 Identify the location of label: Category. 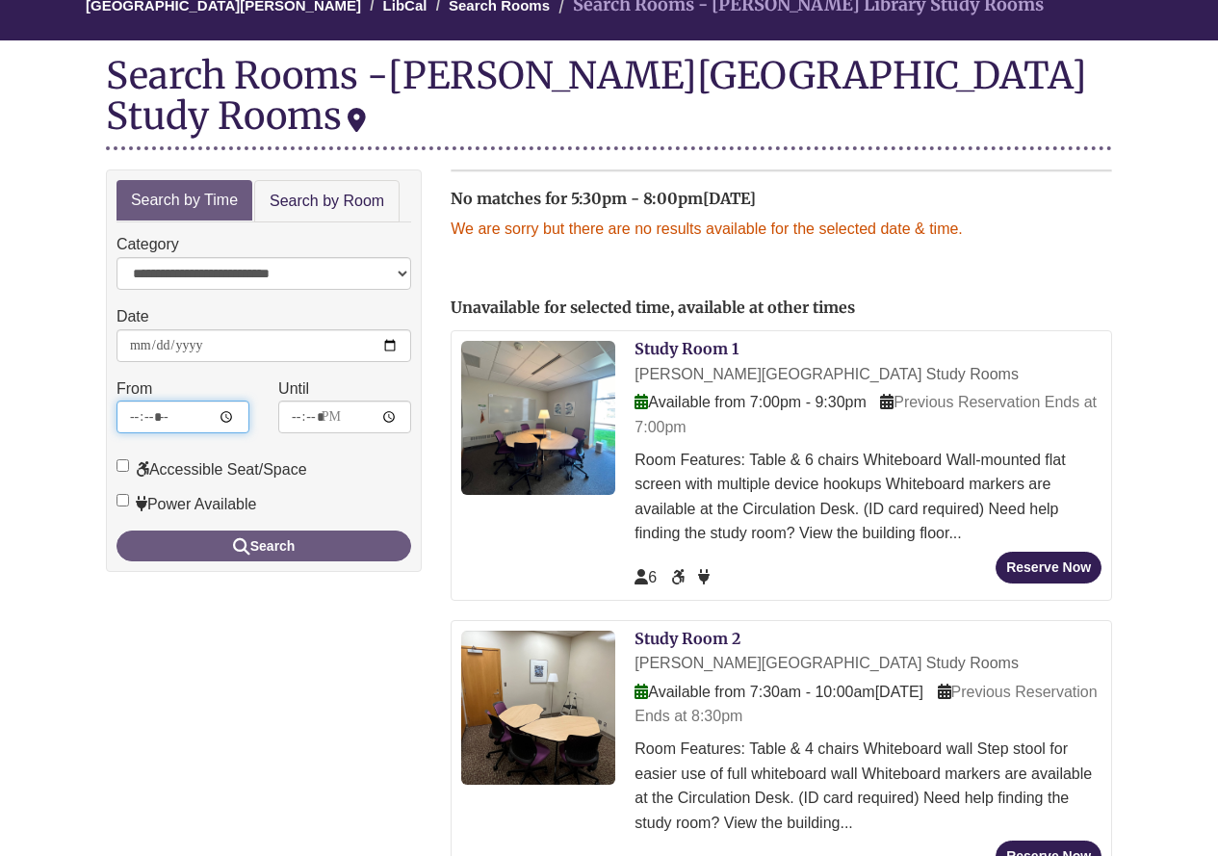
(147, 245).